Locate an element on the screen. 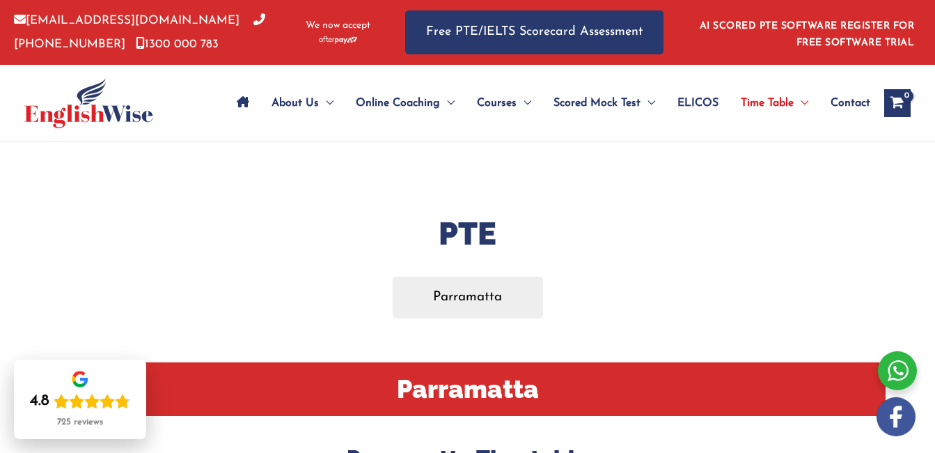 The image size is (935, 453). a: Online CoachingMenu Toggle is located at coordinates (405, 103).